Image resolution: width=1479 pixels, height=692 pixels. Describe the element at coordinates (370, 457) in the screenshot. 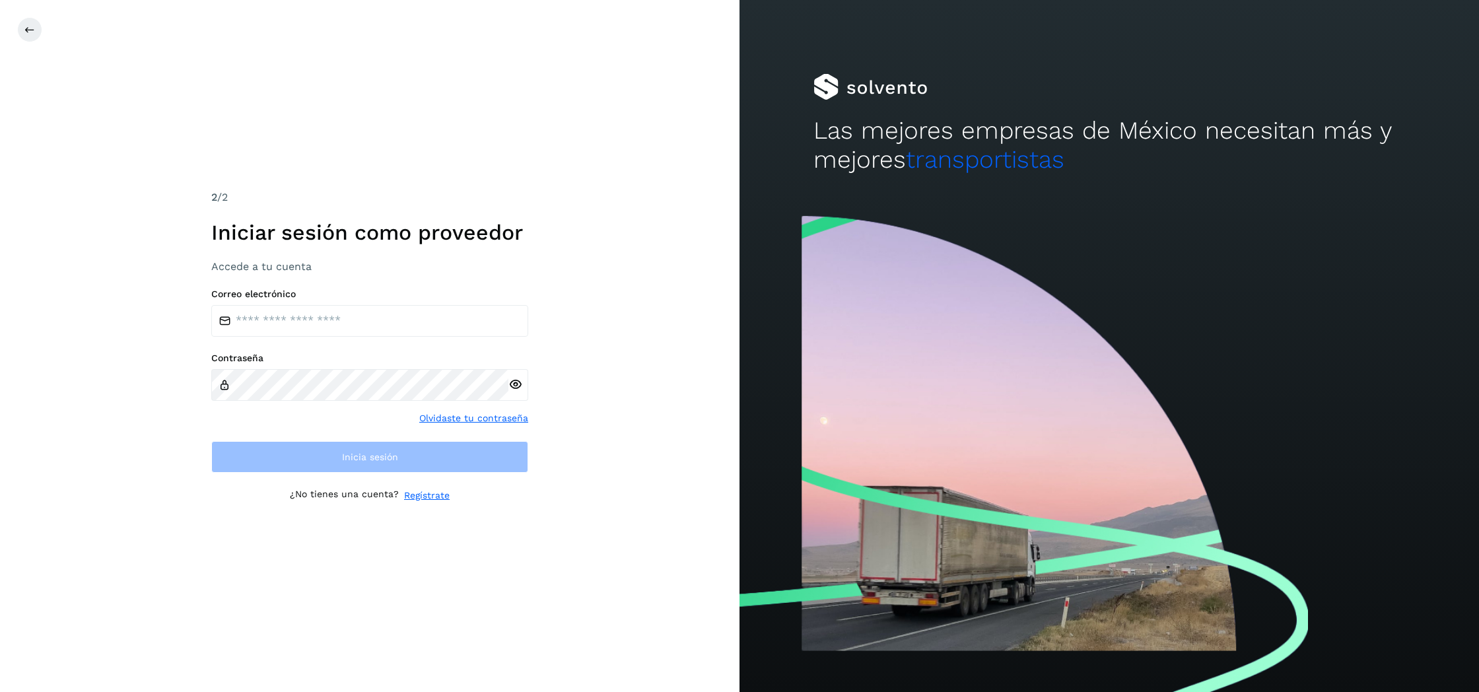

I see `button: Inicia sesión` at that location.